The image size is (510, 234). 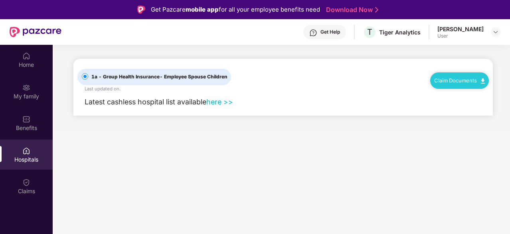 I want to click on div: Get Help, so click(x=330, y=32).